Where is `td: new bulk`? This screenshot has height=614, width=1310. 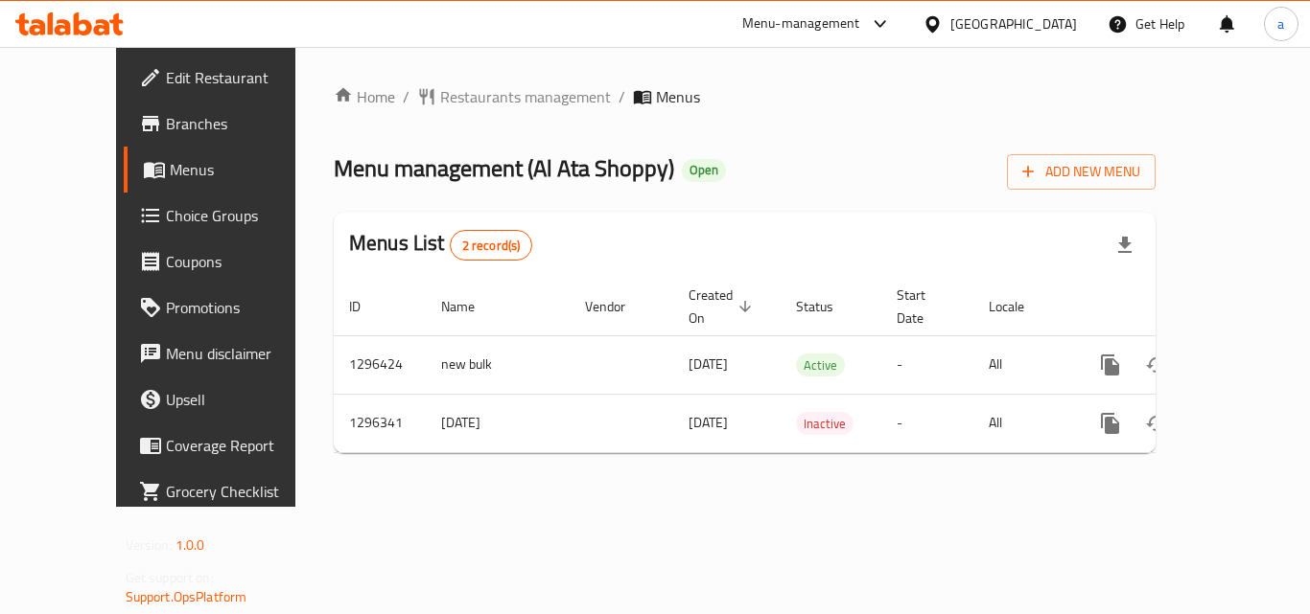 td: new bulk is located at coordinates (498, 364).